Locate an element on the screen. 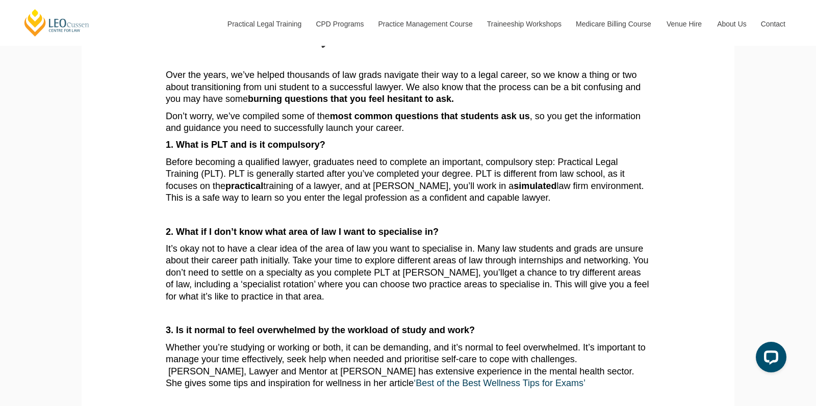 This screenshot has width=816, height=406. strong: 2. What if I don’t know what area of law I want to specialise in? is located at coordinates (302, 232).